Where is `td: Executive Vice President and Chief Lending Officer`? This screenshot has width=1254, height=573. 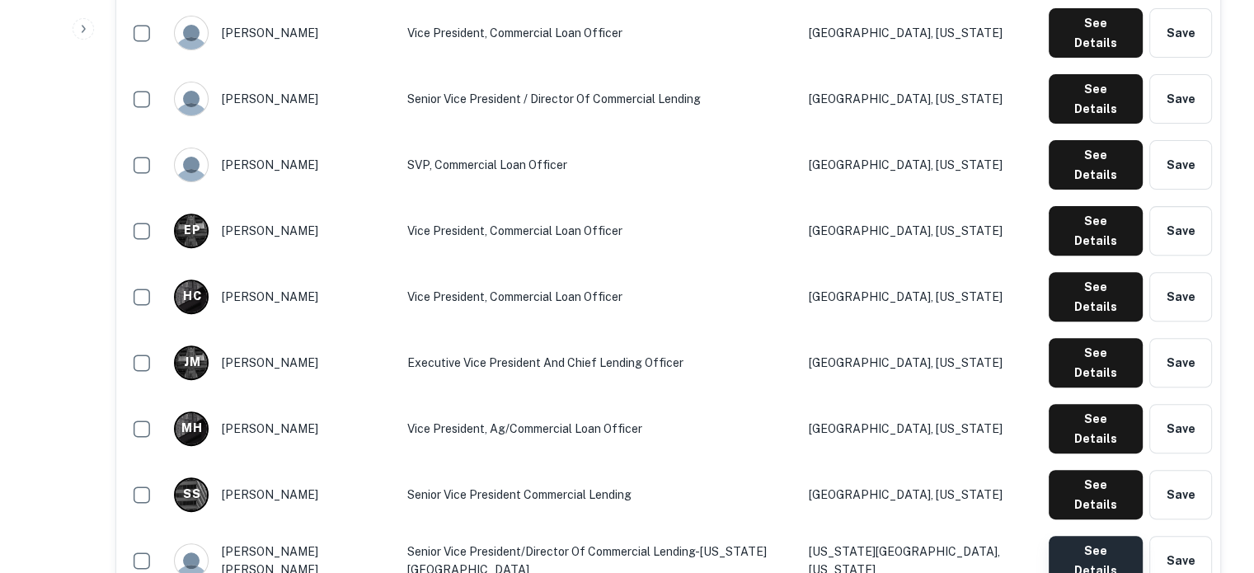
td: Executive Vice President and Chief Lending Officer is located at coordinates (600, 363).